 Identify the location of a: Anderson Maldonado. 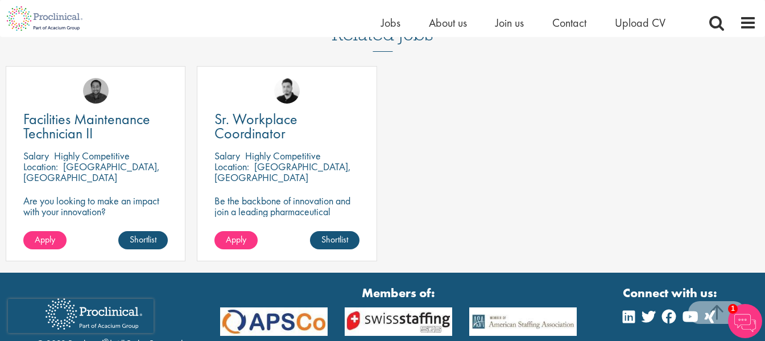
(287, 90).